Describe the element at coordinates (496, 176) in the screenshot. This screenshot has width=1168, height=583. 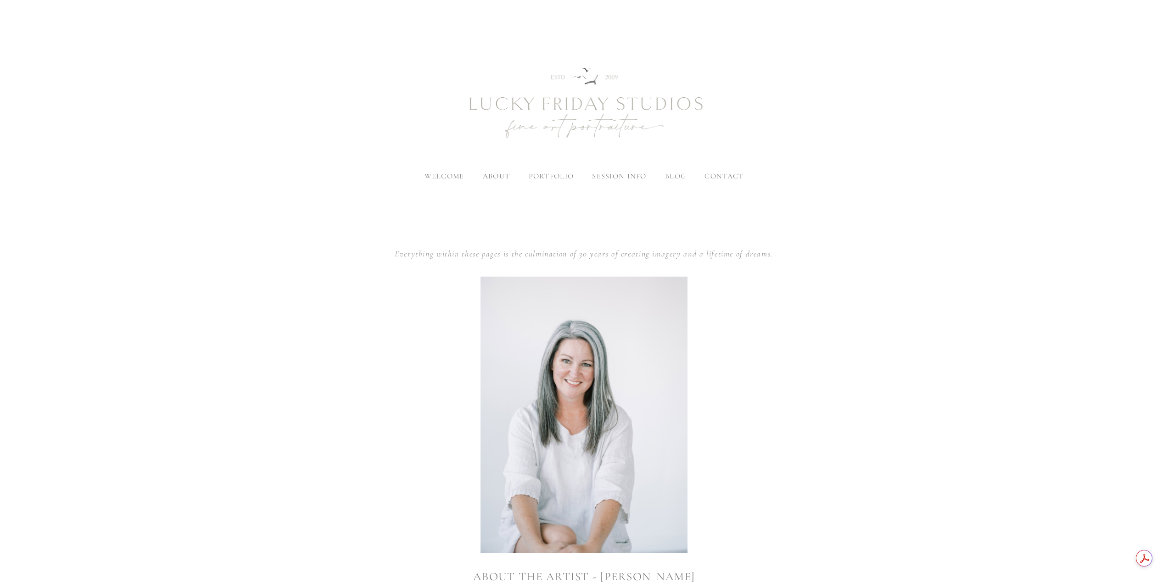
I see `label: about` at that location.